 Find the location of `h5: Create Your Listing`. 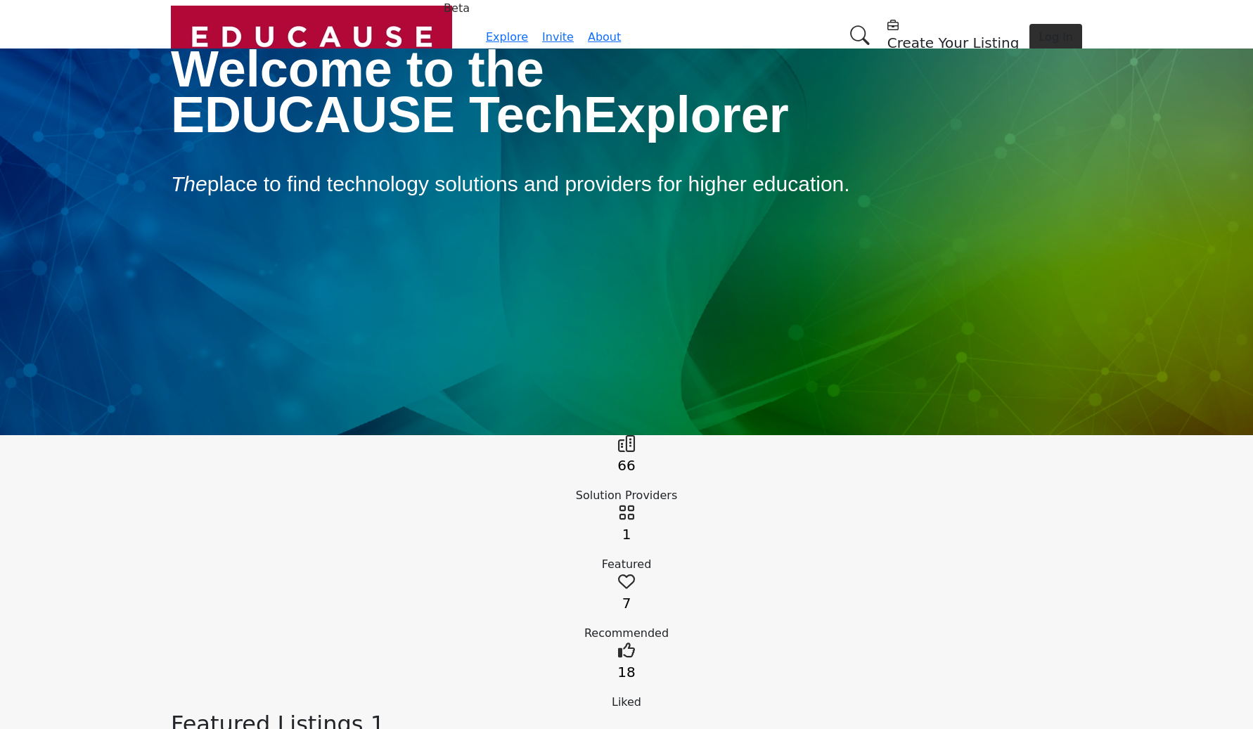

h5: Create Your Listing is located at coordinates (954, 43).